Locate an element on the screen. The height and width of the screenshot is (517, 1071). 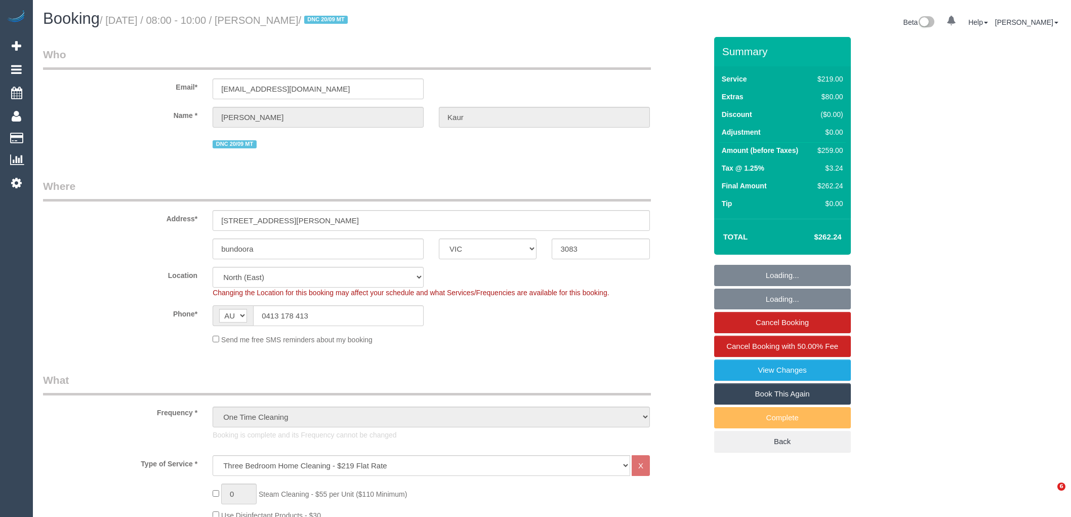
legend: What is located at coordinates (347, 383).